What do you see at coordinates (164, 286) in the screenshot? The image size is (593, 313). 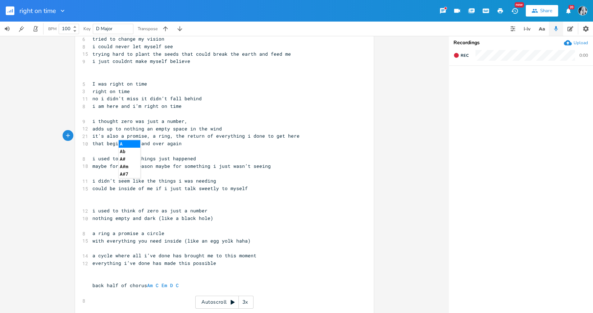 I see `span: Em` at bounding box center [164, 286].